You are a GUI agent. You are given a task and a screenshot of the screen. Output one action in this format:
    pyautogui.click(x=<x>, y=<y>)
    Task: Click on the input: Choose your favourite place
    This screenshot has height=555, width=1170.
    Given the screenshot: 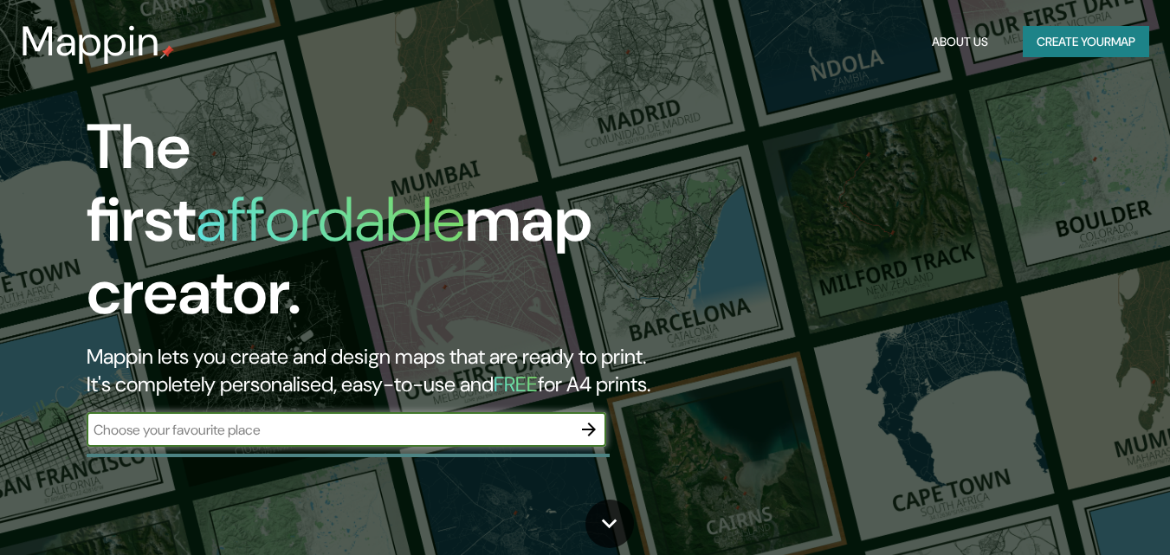 What is the action you would take?
    pyautogui.click(x=329, y=430)
    